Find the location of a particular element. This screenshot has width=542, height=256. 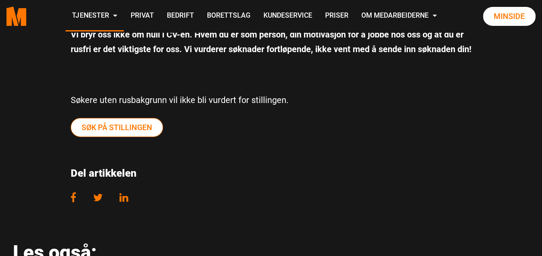

a: Privat is located at coordinates (142, 16).